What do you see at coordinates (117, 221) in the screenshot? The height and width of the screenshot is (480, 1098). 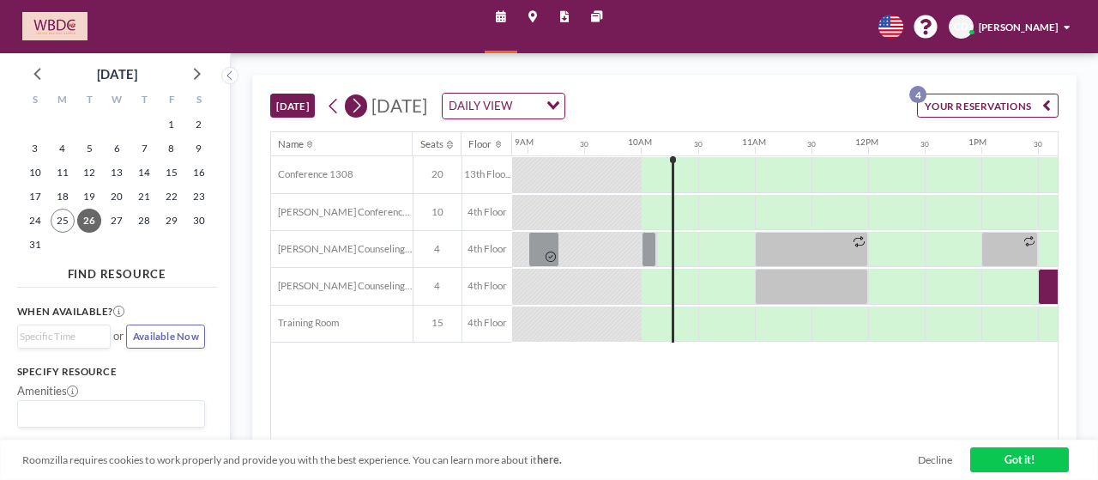 I see `span: Wednesday, August 27, 2025` at bounding box center [117, 221].